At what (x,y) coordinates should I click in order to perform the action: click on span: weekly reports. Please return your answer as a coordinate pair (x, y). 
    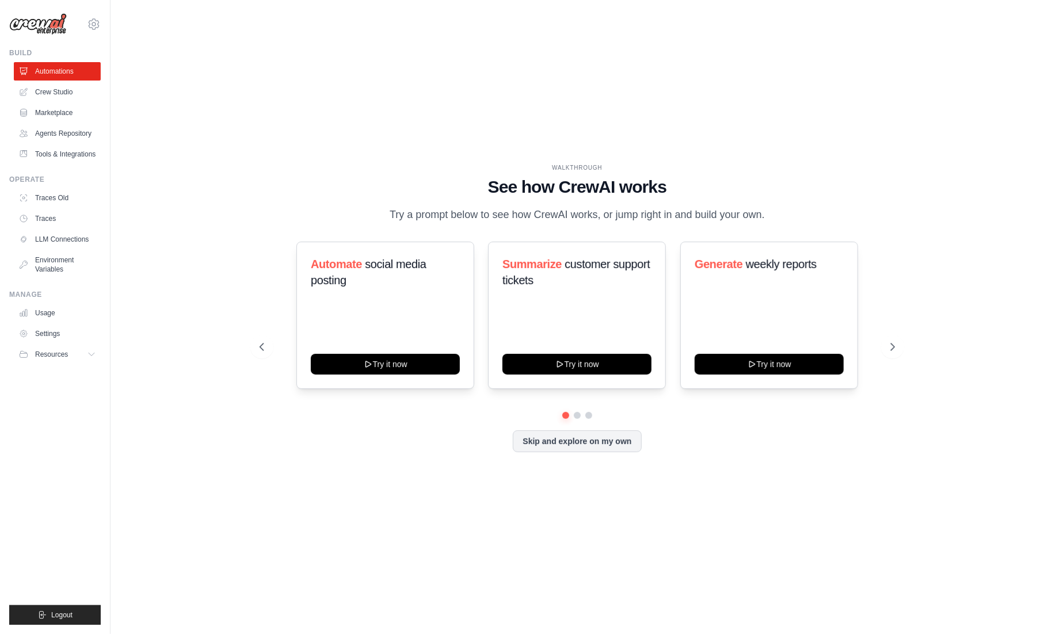
    Looking at the image, I should click on (781, 264).